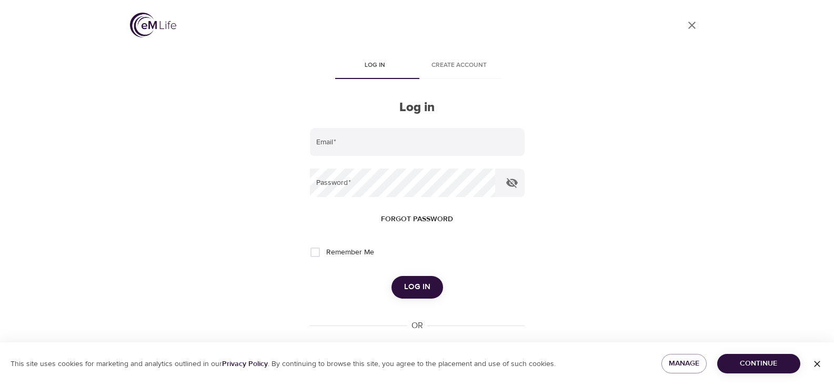 The width and height of the screenshot is (834, 385). What do you see at coordinates (684, 363) in the screenshot?
I see `span: Manage` at bounding box center [684, 363].